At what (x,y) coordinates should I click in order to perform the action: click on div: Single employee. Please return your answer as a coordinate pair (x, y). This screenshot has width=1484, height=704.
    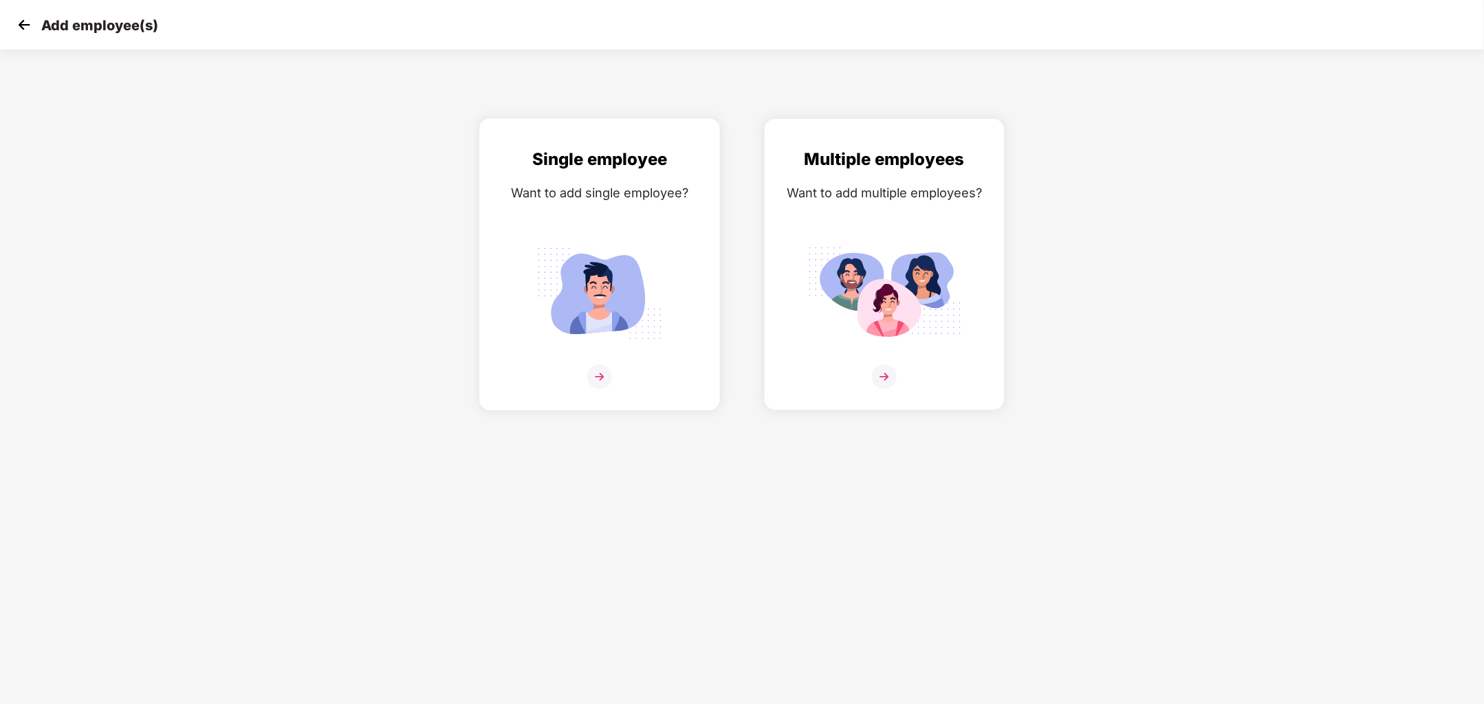
    Looking at the image, I should click on (599, 159).